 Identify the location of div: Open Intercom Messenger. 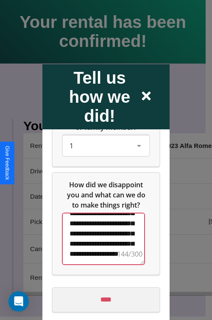
(19, 302).